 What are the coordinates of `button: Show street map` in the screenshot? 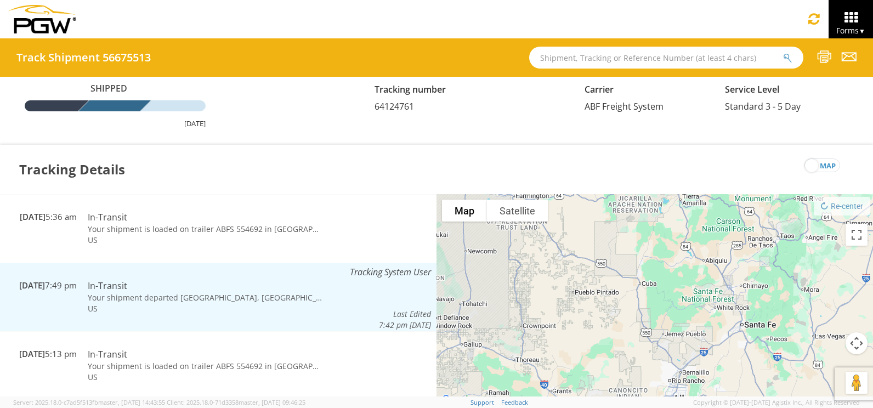 It's located at (464, 210).